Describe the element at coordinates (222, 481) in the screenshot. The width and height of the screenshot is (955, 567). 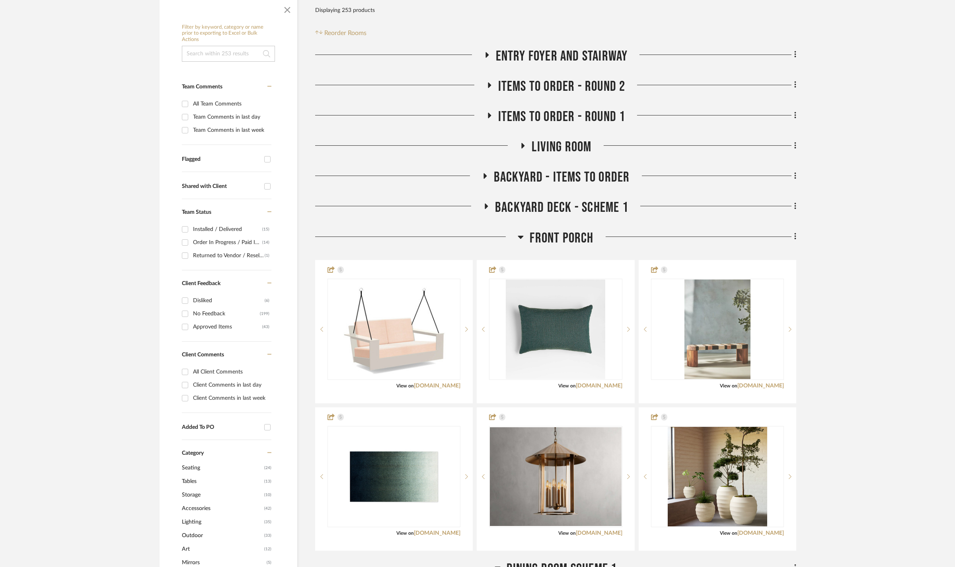
I see `span: Tables` at that location.